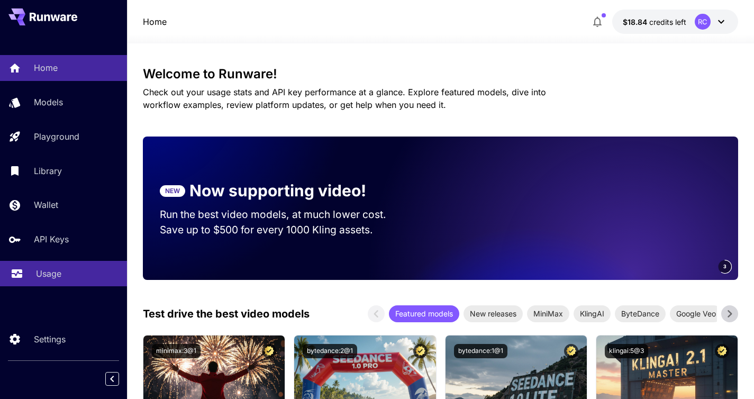  Describe the element at coordinates (283, 214) in the screenshot. I see `p: Run the best video models, at much lower cost.` at that location.